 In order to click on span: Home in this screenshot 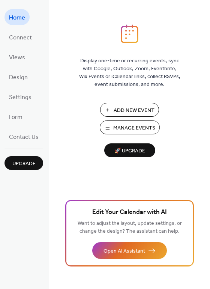, I will do `click(17, 18)`.